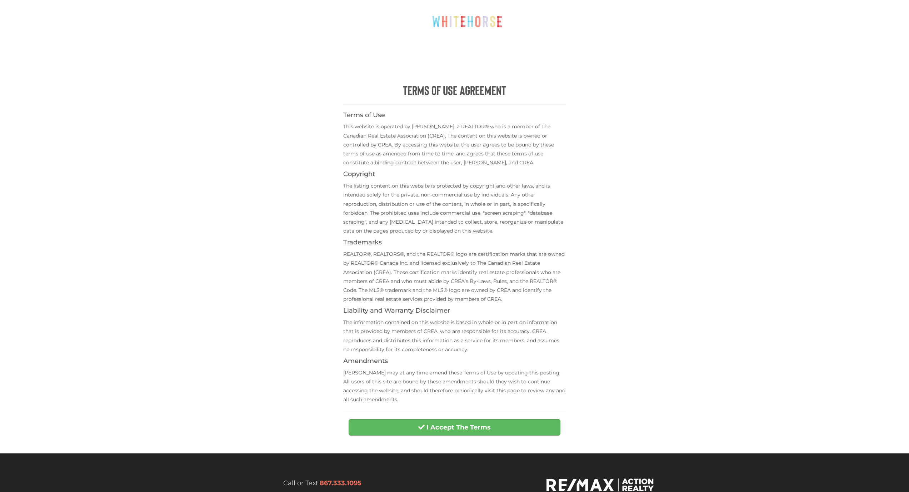 The height and width of the screenshot is (492, 909). What do you see at coordinates (340, 483) in the screenshot?
I see `b: 867.333.1095` at bounding box center [340, 483].